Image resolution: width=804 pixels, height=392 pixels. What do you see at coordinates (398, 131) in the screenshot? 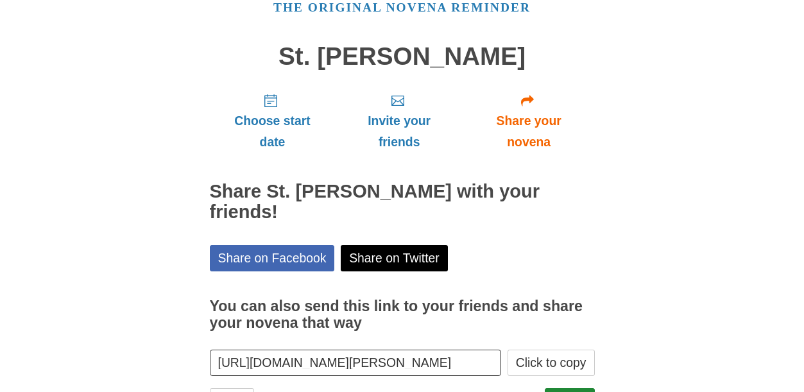
I see `span: Invite your friends` at bounding box center [398, 131].